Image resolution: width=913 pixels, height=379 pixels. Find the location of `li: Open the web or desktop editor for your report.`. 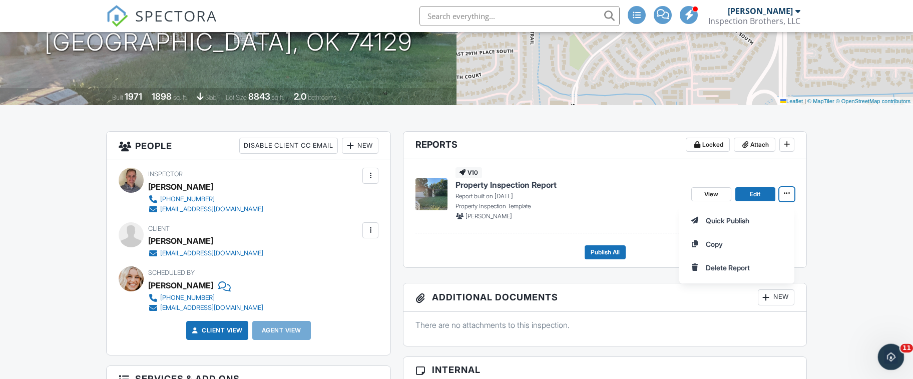

li: Open the web or desktop editor for your report. is located at coordinates (90, 197).